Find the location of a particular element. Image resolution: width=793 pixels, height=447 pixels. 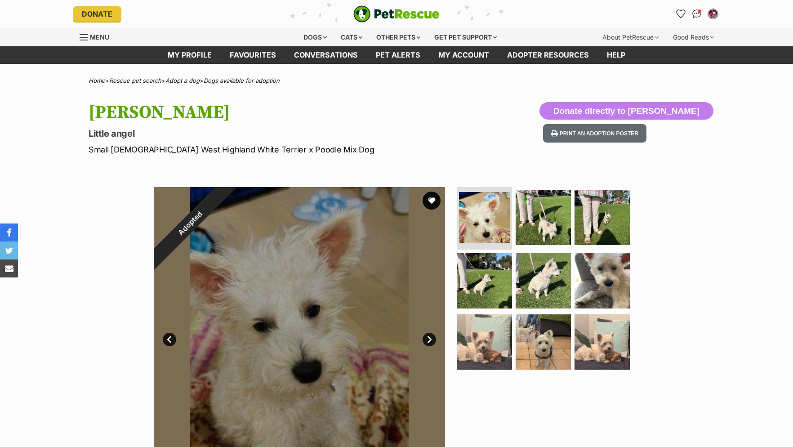

button: My account is located at coordinates (713, 14).